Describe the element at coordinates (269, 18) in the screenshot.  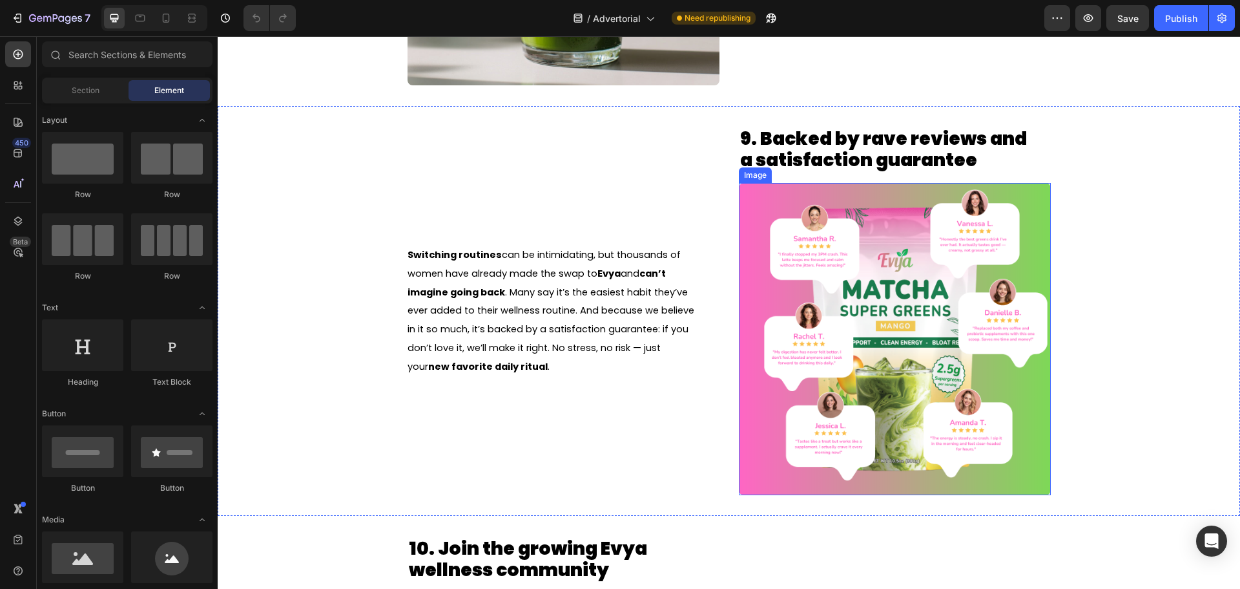
I see `div: Undo/Redo` at that location.